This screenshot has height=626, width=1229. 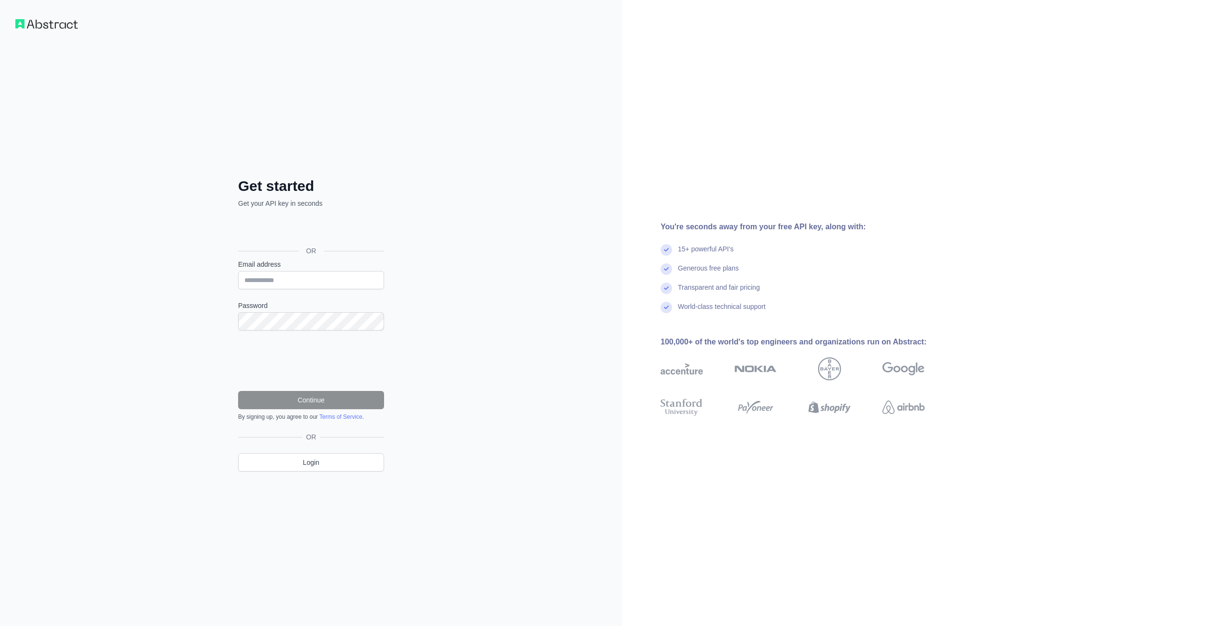 What do you see at coordinates (681, 369) in the screenshot?
I see `img: accenture` at bounding box center [681, 369].